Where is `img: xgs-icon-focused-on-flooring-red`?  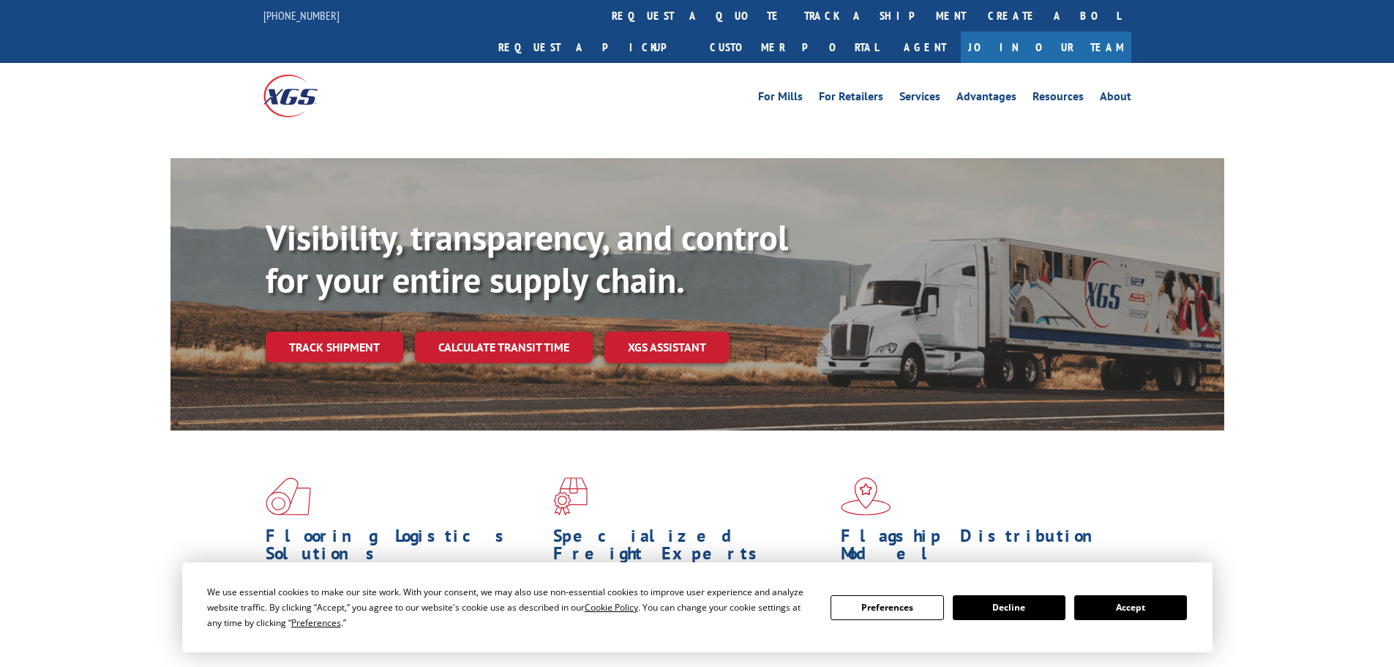
img: xgs-icon-focused-on-flooring-red is located at coordinates (570, 496).